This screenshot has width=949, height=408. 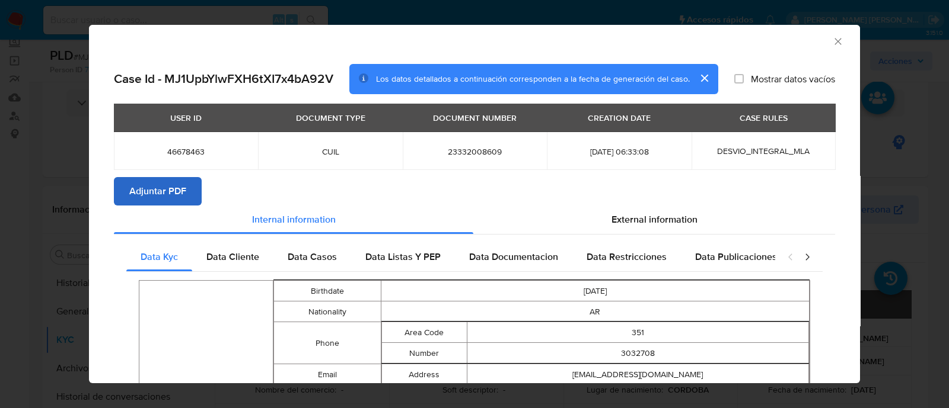 I want to click on td: Address, so click(x=424, y=375).